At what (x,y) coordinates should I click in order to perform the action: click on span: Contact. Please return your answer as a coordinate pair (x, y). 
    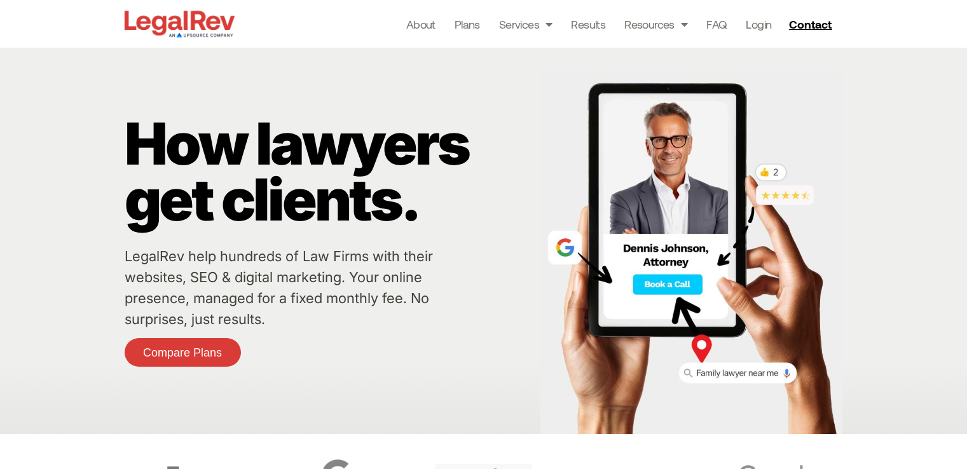
    Looking at the image, I should click on (810, 24).